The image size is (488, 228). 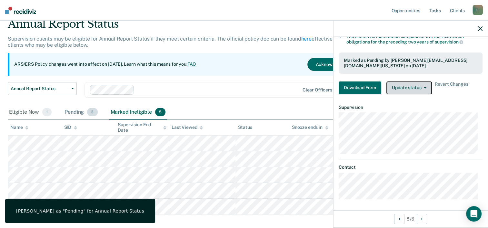 What do you see at coordinates (451, 88) in the screenshot?
I see `span: Revert Changes` at bounding box center [451, 88].